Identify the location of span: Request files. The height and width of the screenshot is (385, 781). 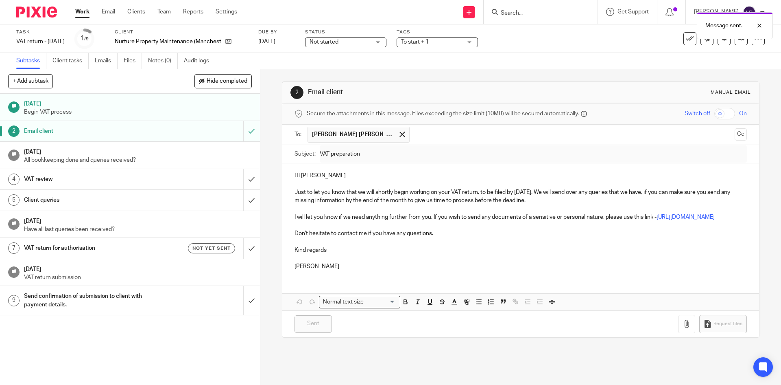
(728, 324).